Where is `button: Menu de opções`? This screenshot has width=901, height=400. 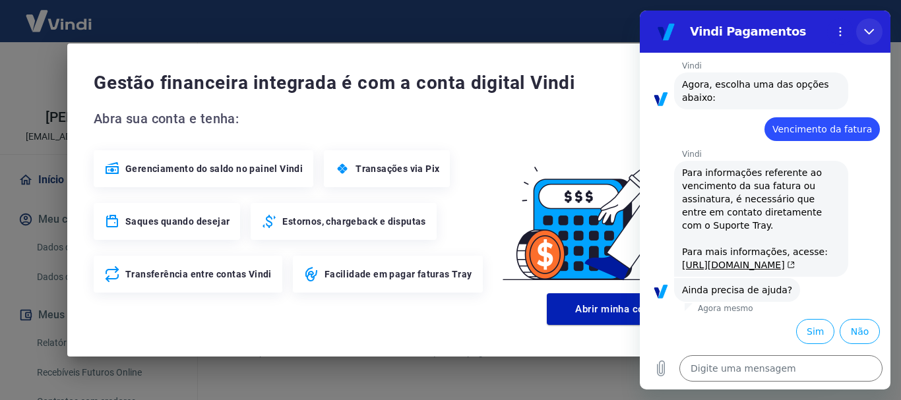 button: Menu de opções is located at coordinates (201, 21).